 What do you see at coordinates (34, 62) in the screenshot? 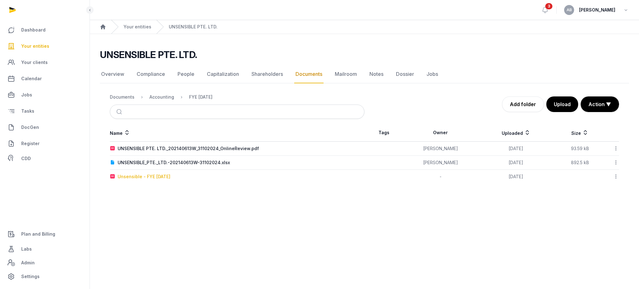
I see `span: Your clients` at bounding box center [34, 62].